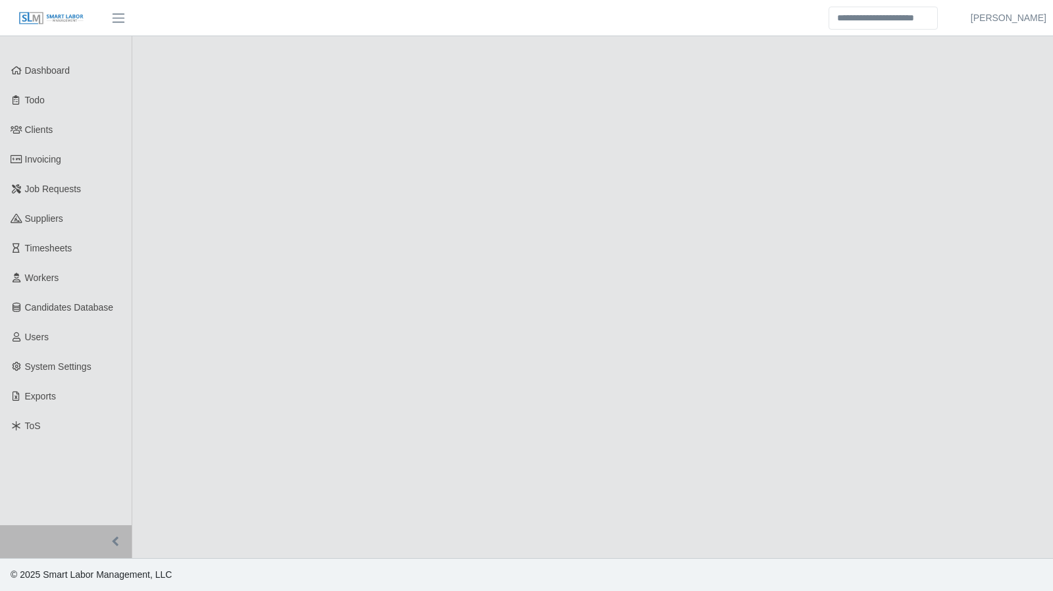 The height and width of the screenshot is (591, 1053). Describe the element at coordinates (51, 18) in the screenshot. I see `img: SLM Logo` at that location.